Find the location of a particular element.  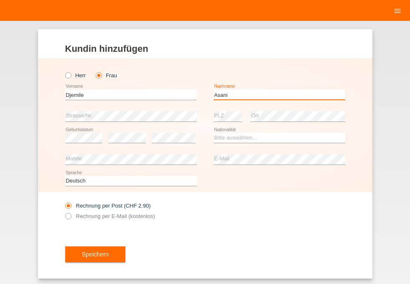

label: Rechnung per E-Mail (kostenlos) is located at coordinates (110, 216).